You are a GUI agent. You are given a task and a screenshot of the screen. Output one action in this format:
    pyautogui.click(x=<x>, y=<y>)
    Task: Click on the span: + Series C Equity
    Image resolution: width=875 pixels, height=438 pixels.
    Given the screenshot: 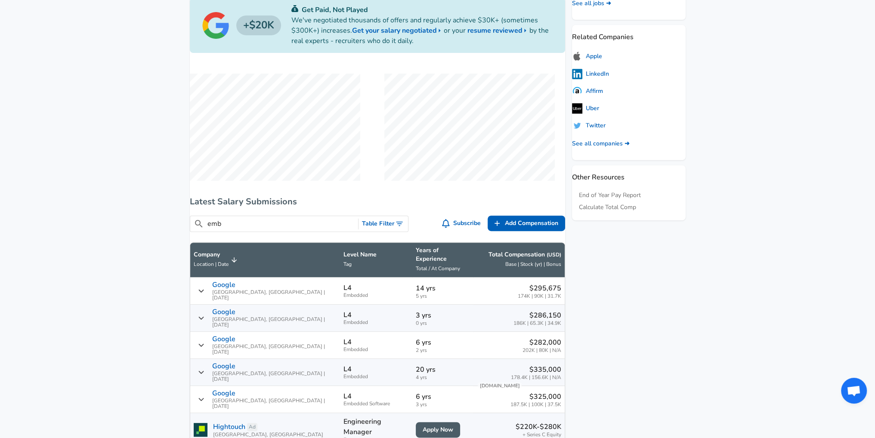 What is the action you would take?
    pyautogui.click(x=542, y=435)
    